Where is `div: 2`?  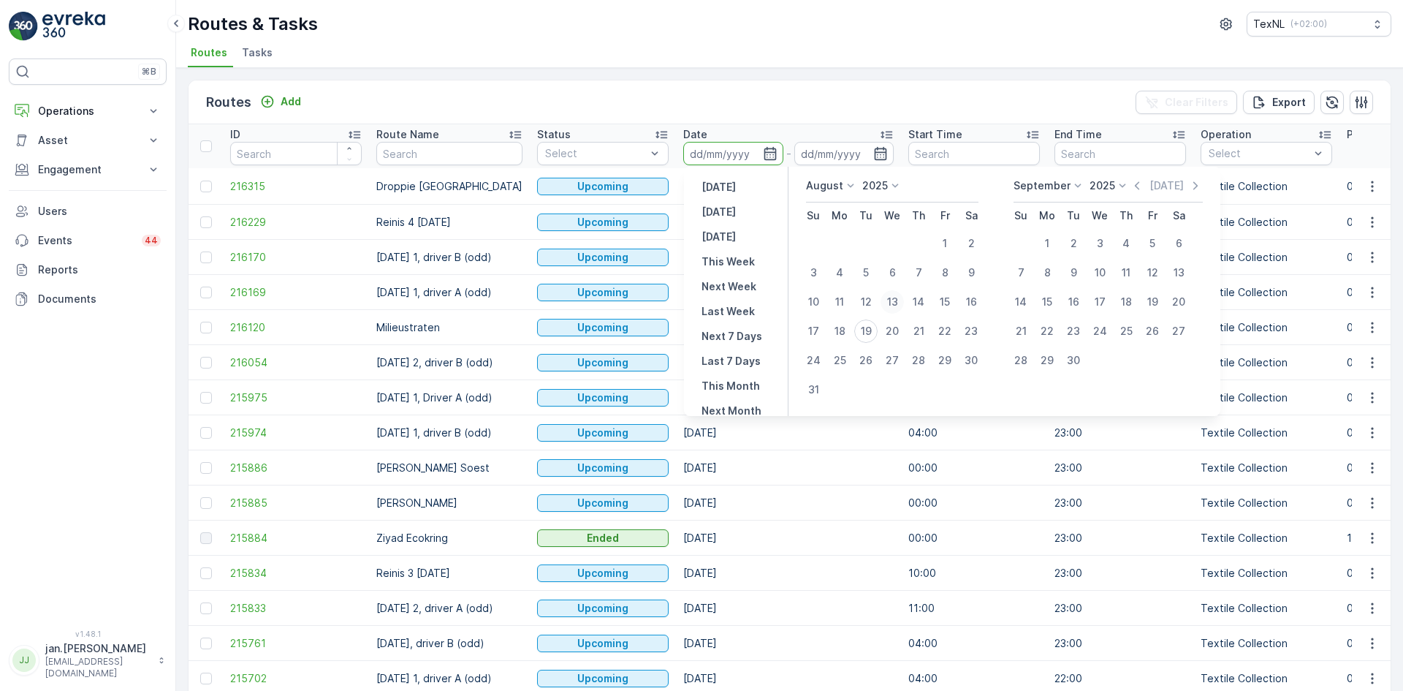
div: 2 is located at coordinates (971, 243).